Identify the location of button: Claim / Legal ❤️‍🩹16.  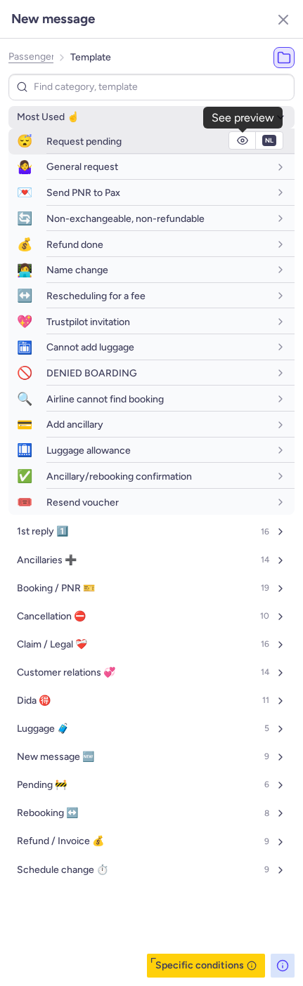
(151, 645).